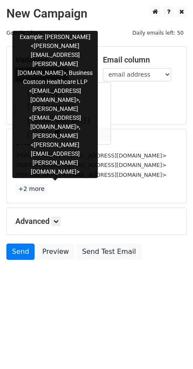 This screenshot has height=369, width=193. What do you see at coordinates (158, 33) in the screenshot?
I see `span: Daily emails left: 50` at bounding box center [158, 33].